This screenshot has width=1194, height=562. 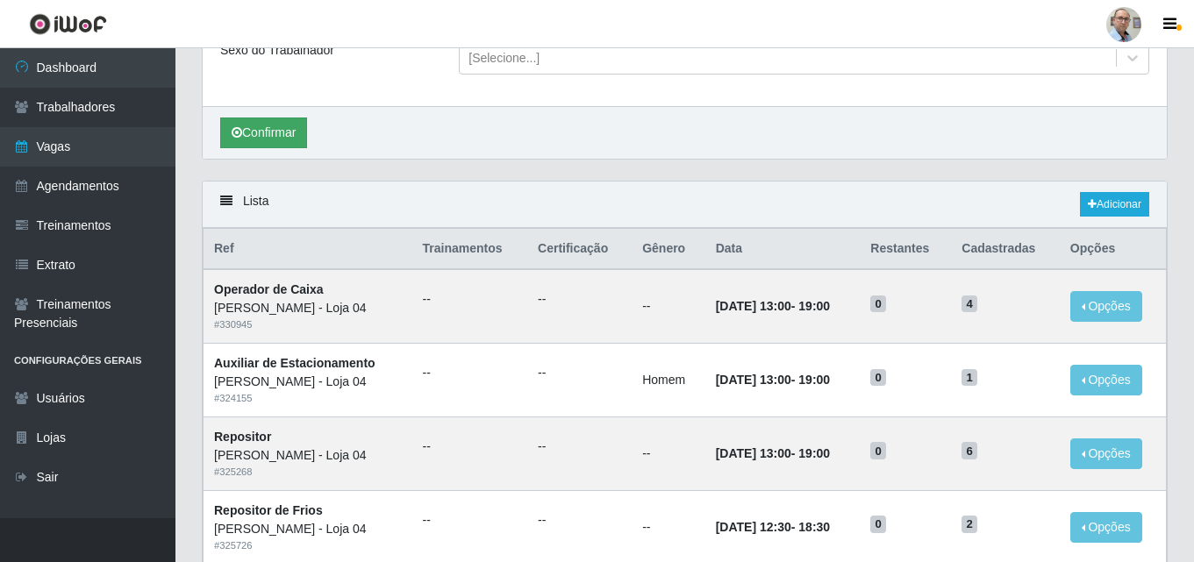 What do you see at coordinates (68, 24) in the screenshot?
I see `img: CoreUI Logo` at bounding box center [68, 24].